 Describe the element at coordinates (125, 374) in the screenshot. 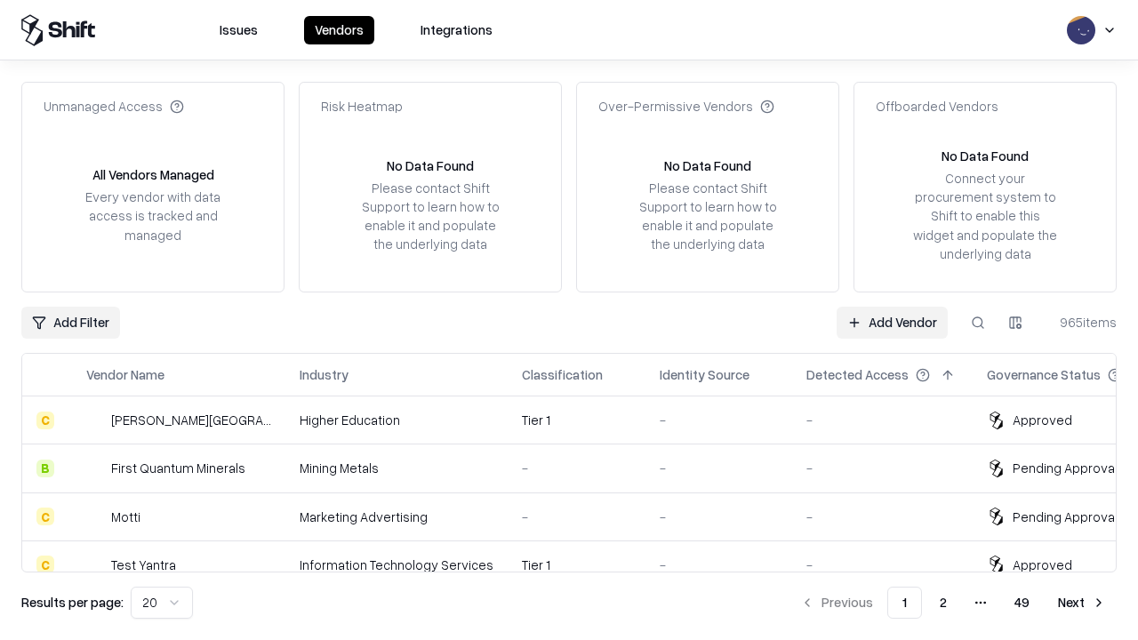

I see `div: Vendor Name` at that location.